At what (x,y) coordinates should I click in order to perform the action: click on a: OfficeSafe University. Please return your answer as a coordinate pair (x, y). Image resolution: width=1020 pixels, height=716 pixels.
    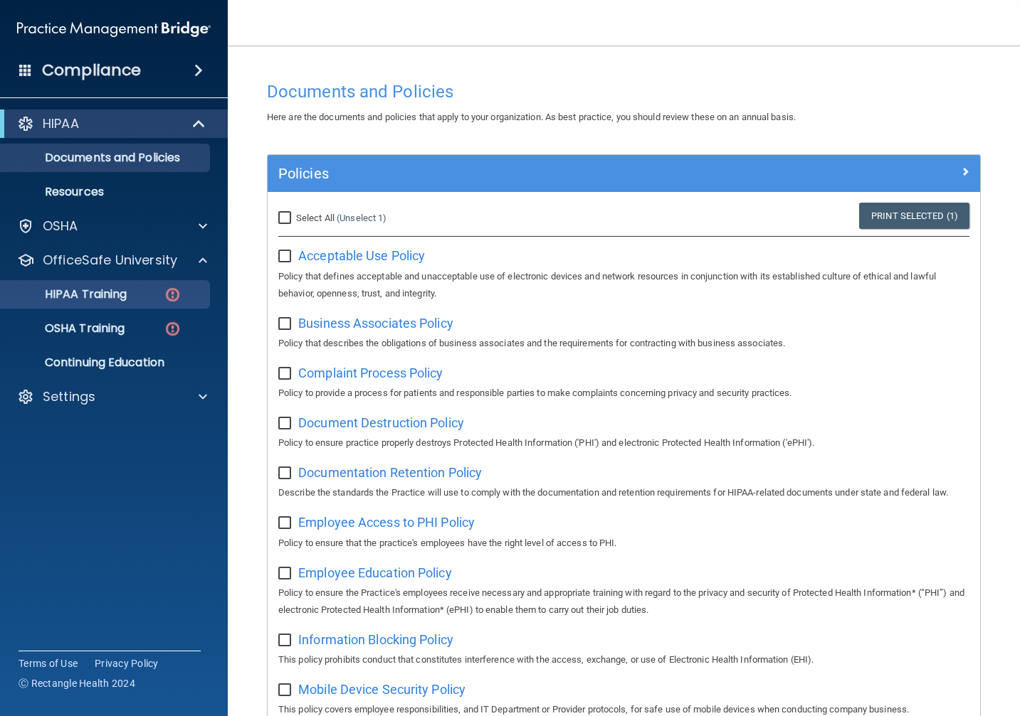
    Looking at the image, I should click on (112, 260).